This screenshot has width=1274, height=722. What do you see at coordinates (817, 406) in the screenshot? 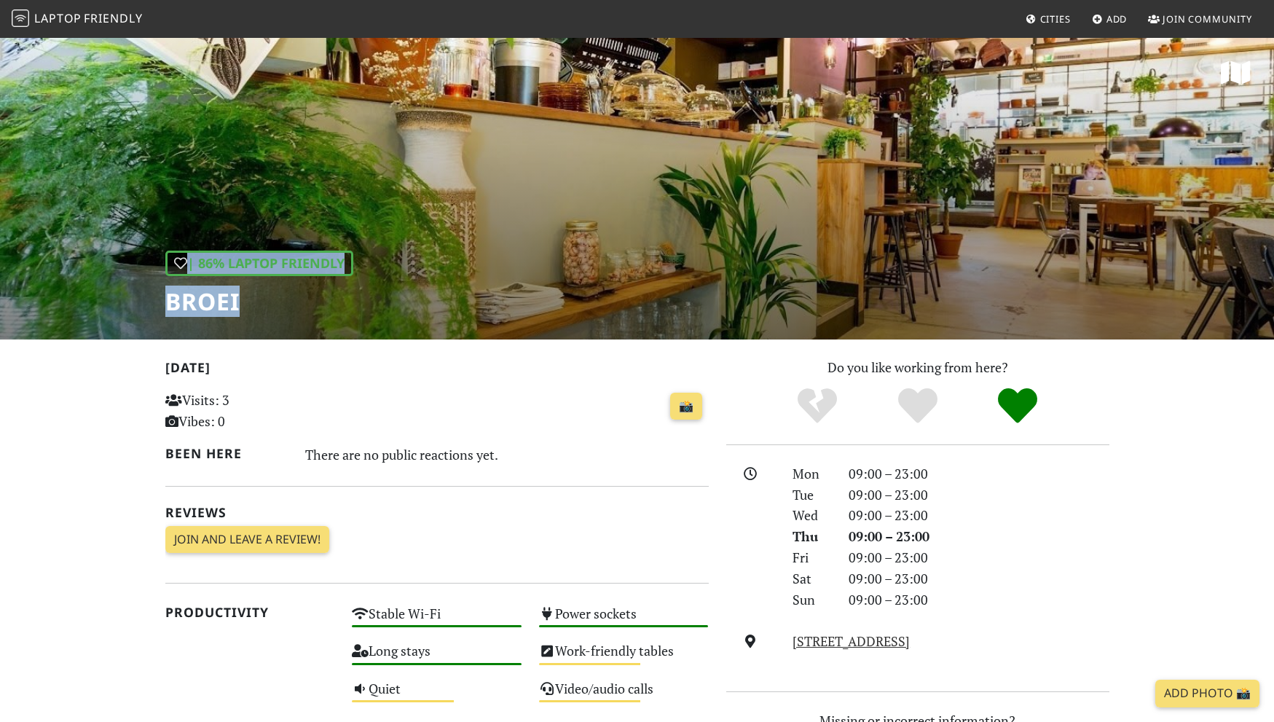
I see `div: No` at bounding box center [817, 406].